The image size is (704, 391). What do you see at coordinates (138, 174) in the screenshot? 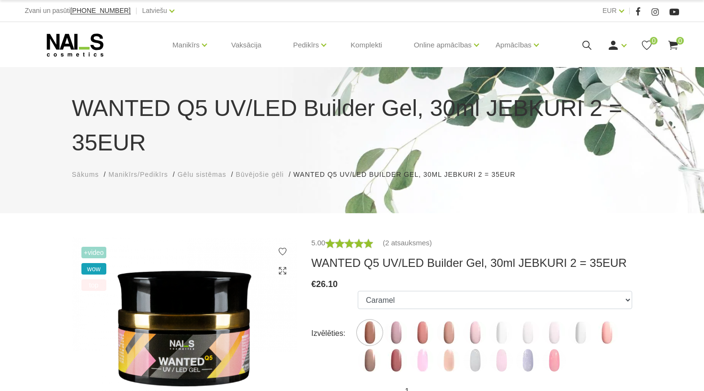
I see `span: Manikīrs/Pedikīrs` at bounding box center [138, 174].